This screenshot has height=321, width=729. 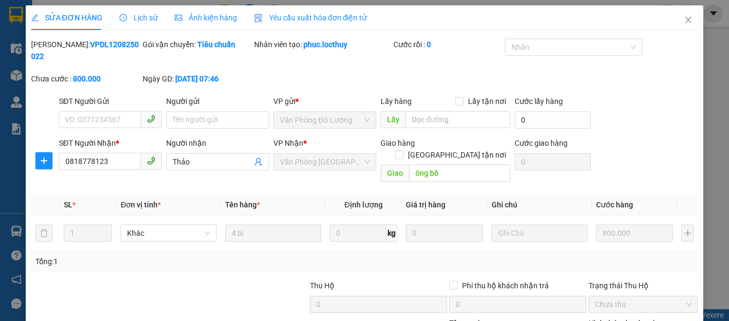 What do you see at coordinates (311, 18) in the screenshot?
I see `span: Yêu cầu xuất hóa đơn điện tử` at bounding box center [311, 18].